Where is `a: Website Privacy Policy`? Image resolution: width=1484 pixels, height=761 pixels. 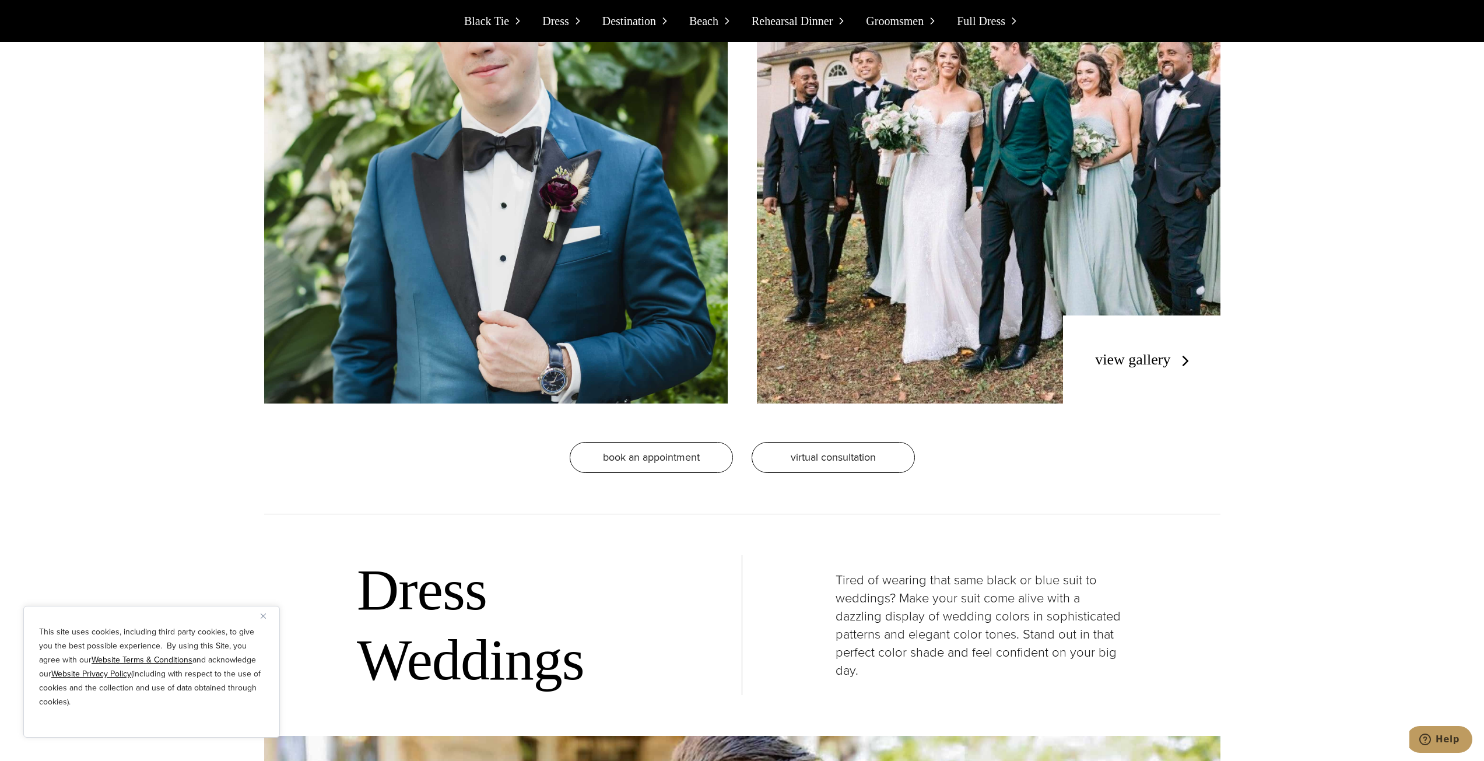 a: Website Privacy Policy is located at coordinates (91, 673).